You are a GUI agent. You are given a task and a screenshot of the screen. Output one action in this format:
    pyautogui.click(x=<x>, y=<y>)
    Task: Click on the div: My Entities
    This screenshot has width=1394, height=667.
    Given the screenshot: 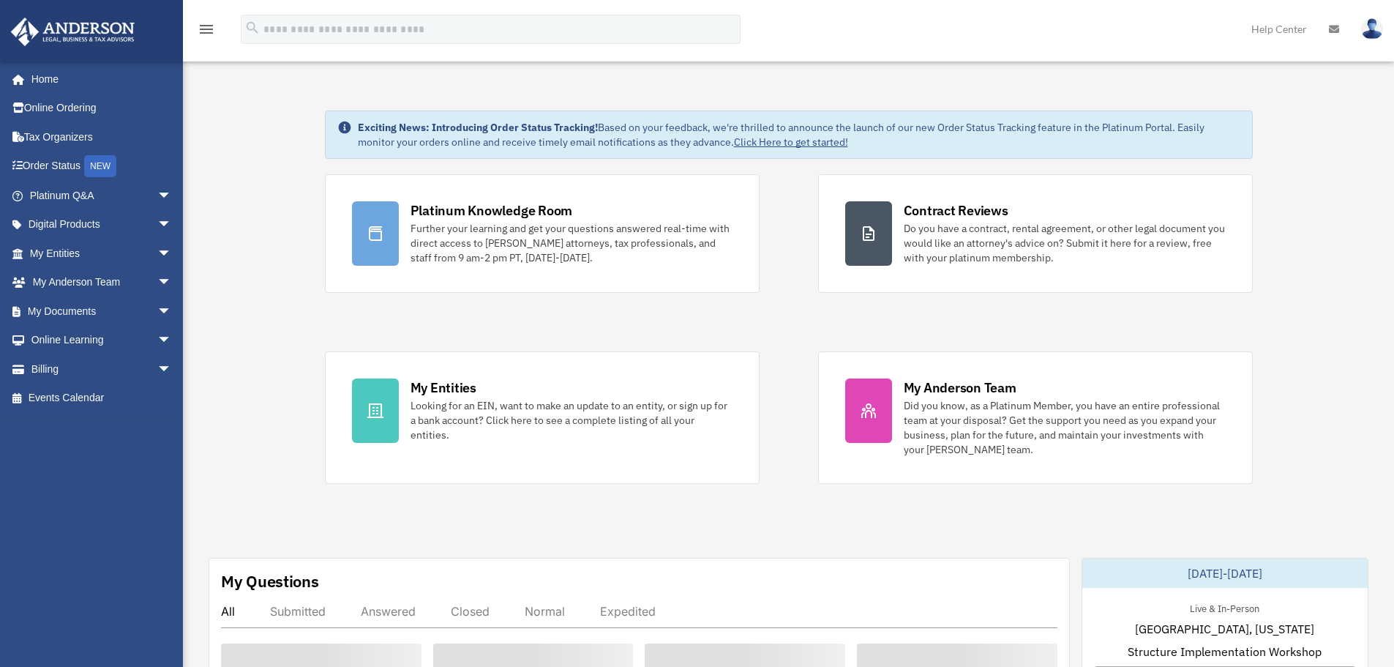 What is the action you would take?
    pyautogui.click(x=444, y=387)
    